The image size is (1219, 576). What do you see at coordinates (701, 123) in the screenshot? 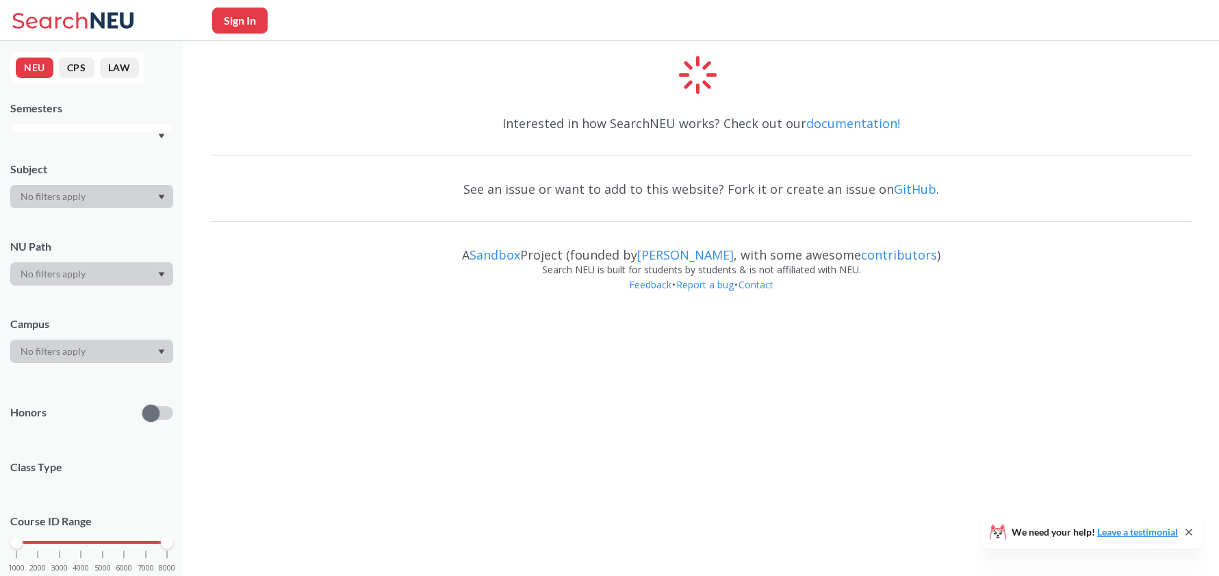
I see `div: Interested in how SearchNEU works? Check out our` at bounding box center [701, 123].